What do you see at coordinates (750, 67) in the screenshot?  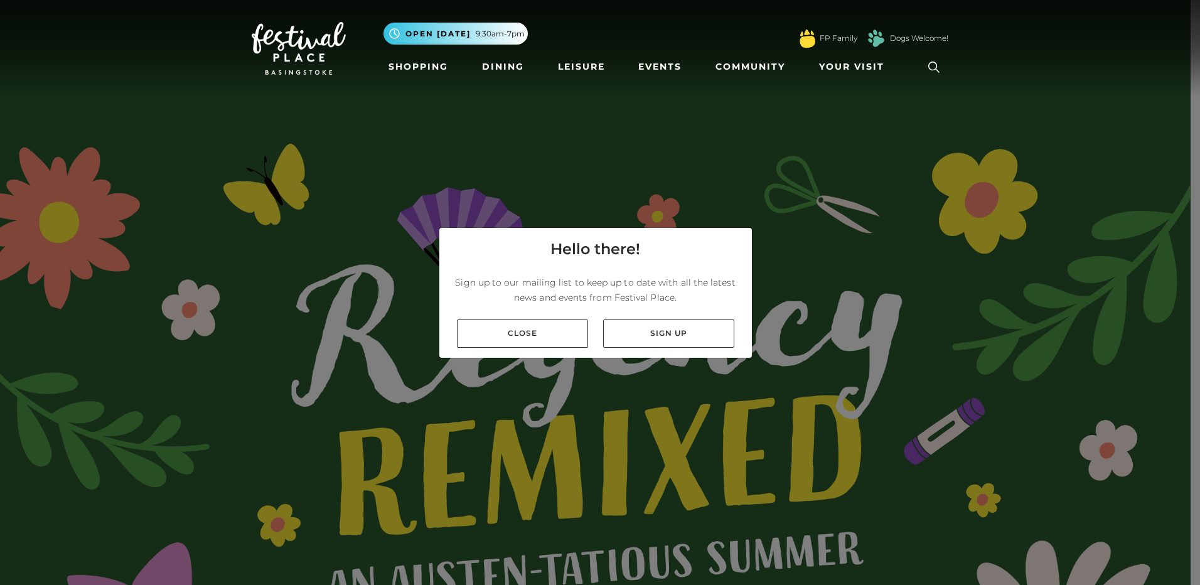 I see `a: Community` at bounding box center [750, 67].